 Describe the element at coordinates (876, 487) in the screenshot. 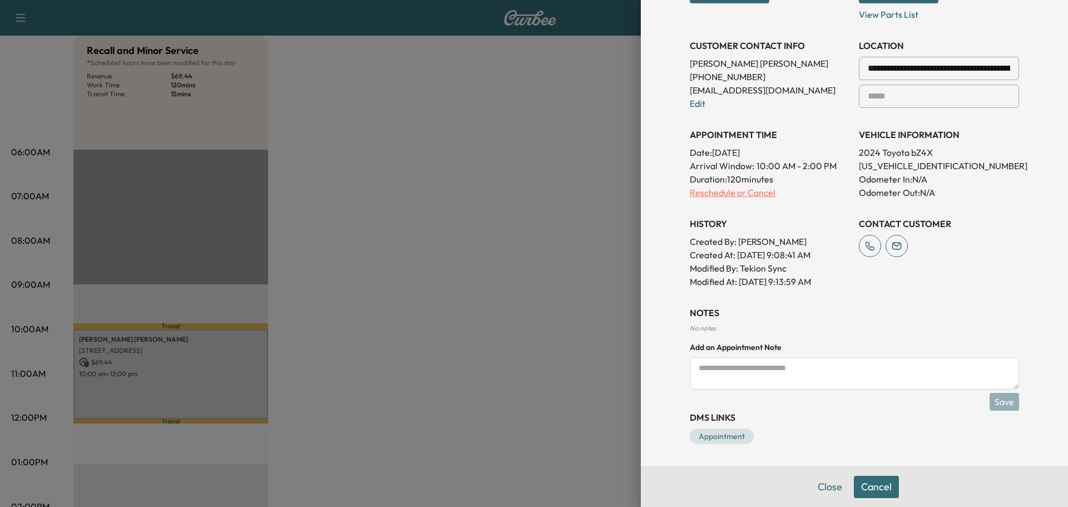

I see `button: Cancel` at that location.